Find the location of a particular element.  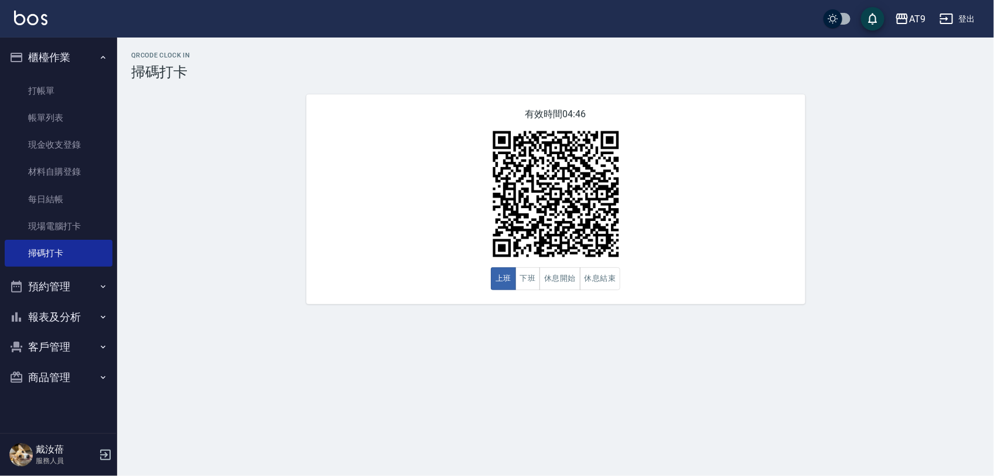

button: 休息結束 is located at coordinates (601, 278).